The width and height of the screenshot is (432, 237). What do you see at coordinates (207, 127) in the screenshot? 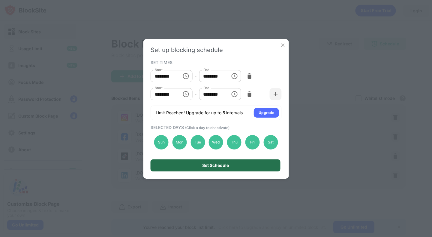
I see `span: (Click a day to deactivate)` at bounding box center [207, 127].